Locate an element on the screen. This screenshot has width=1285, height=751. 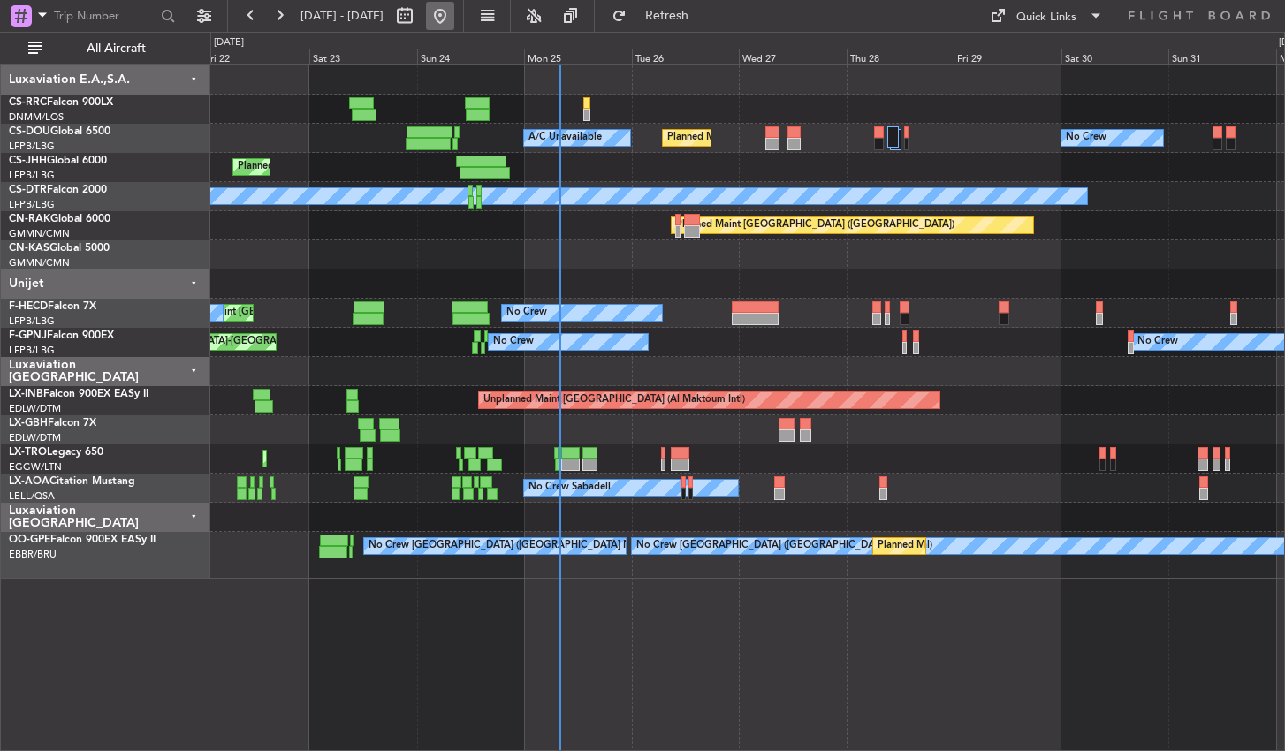
div: Sat 30 is located at coordinates (1116, 57).